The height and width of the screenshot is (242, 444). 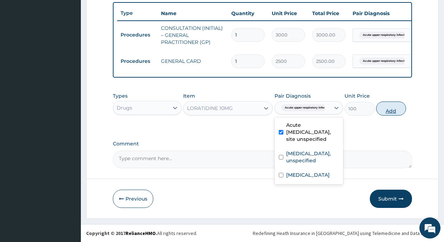 I want to click on td: CONSULTATION (INITIAL) – GENERAL PRACTITIONER (GP), so click(x=193, y=35).